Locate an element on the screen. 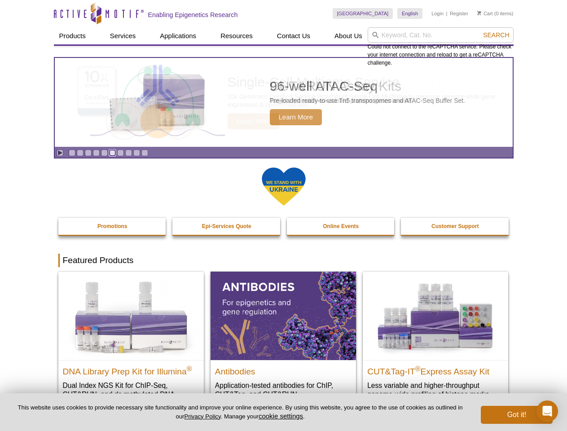 The width and height of the screenshot is (567, 431). a: Epi-Services Quote is located at coordinates (227, 226).